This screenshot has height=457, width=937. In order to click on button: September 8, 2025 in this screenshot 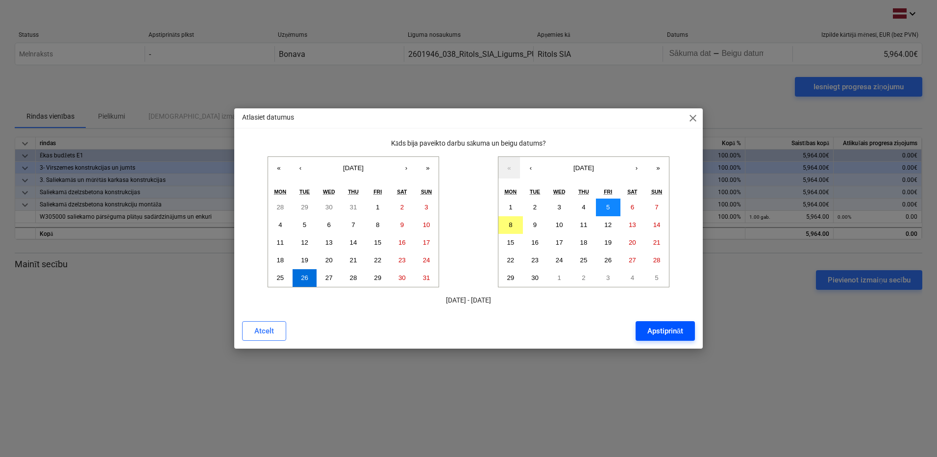, I will do `click(511, 225)`.